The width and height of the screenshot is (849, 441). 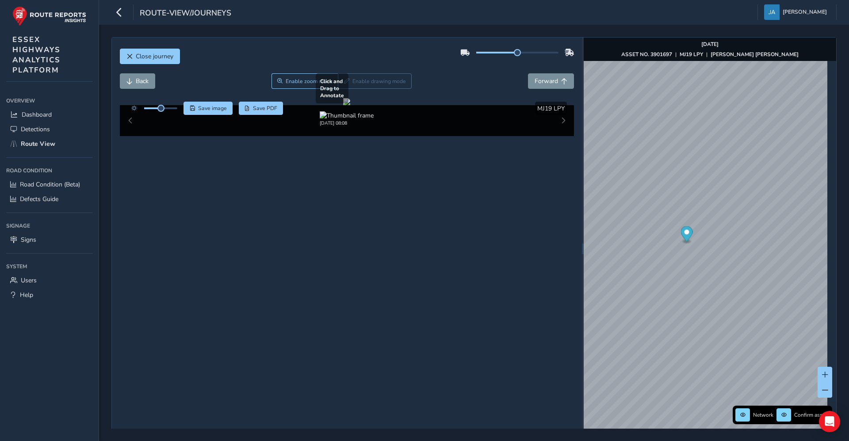 I want to click on button: Back, so click(x=138, y=81).